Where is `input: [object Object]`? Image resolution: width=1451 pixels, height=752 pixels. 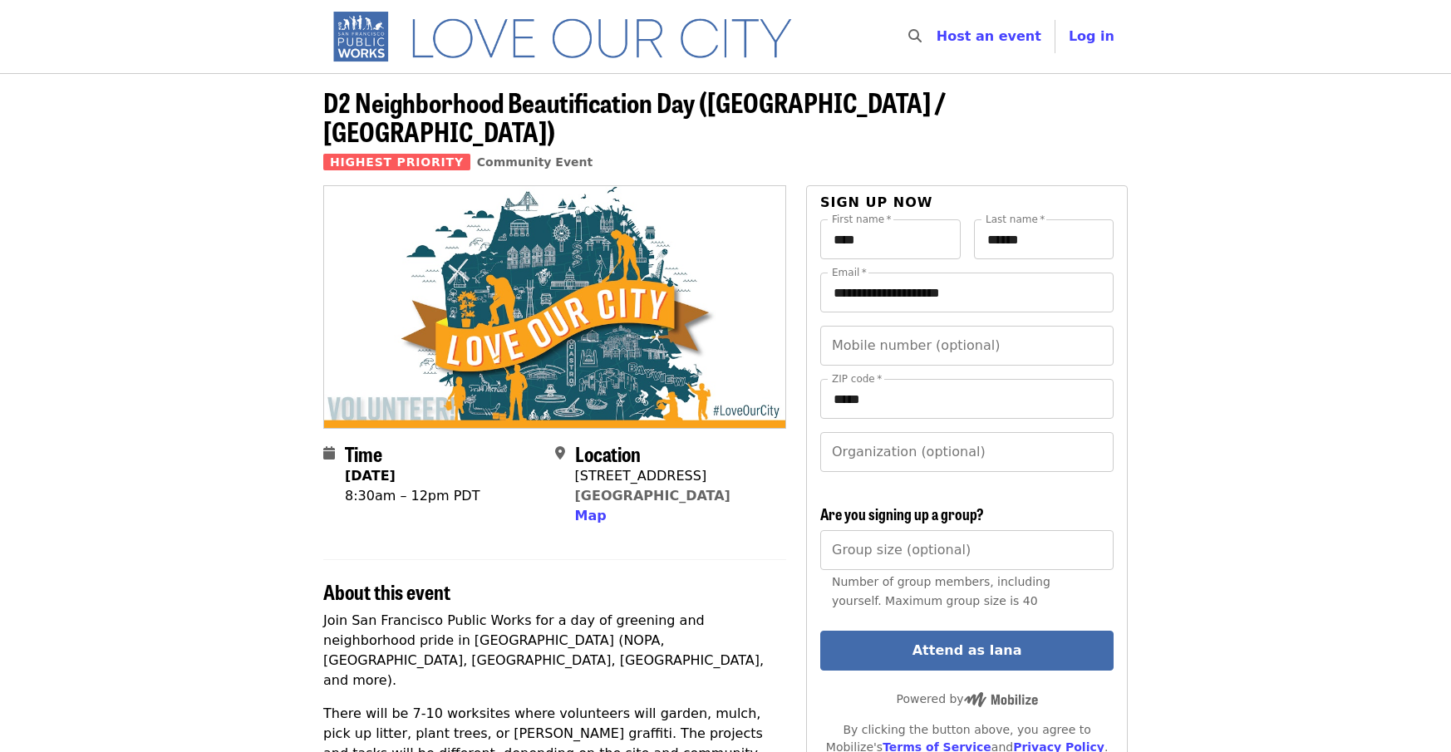
input: [object Object] is located at coordinates (966, 550).